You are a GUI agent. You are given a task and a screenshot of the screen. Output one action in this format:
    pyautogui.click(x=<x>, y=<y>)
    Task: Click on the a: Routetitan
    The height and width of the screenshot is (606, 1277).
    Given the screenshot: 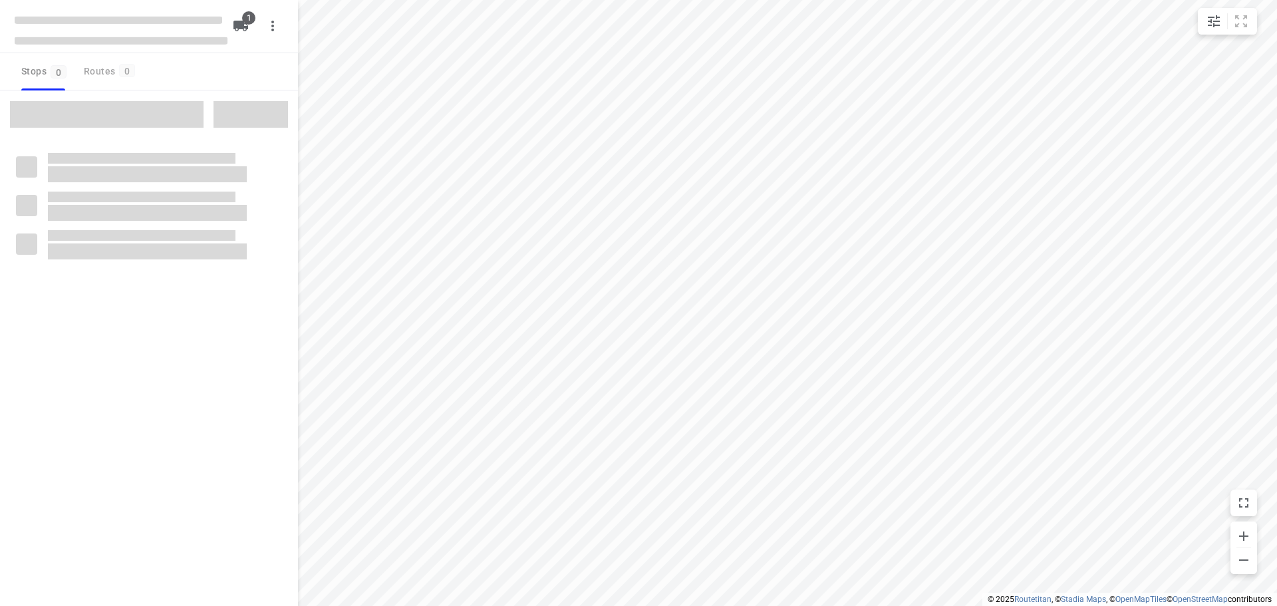 What is the action you would take?
    pyautogui.click(x=1033, y=599)
    